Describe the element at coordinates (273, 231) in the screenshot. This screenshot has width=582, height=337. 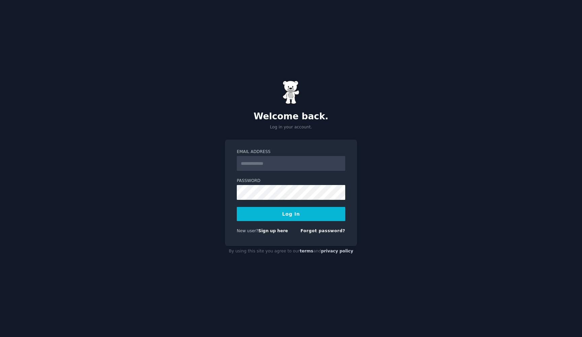
I see `a: Sign up here` at that location.